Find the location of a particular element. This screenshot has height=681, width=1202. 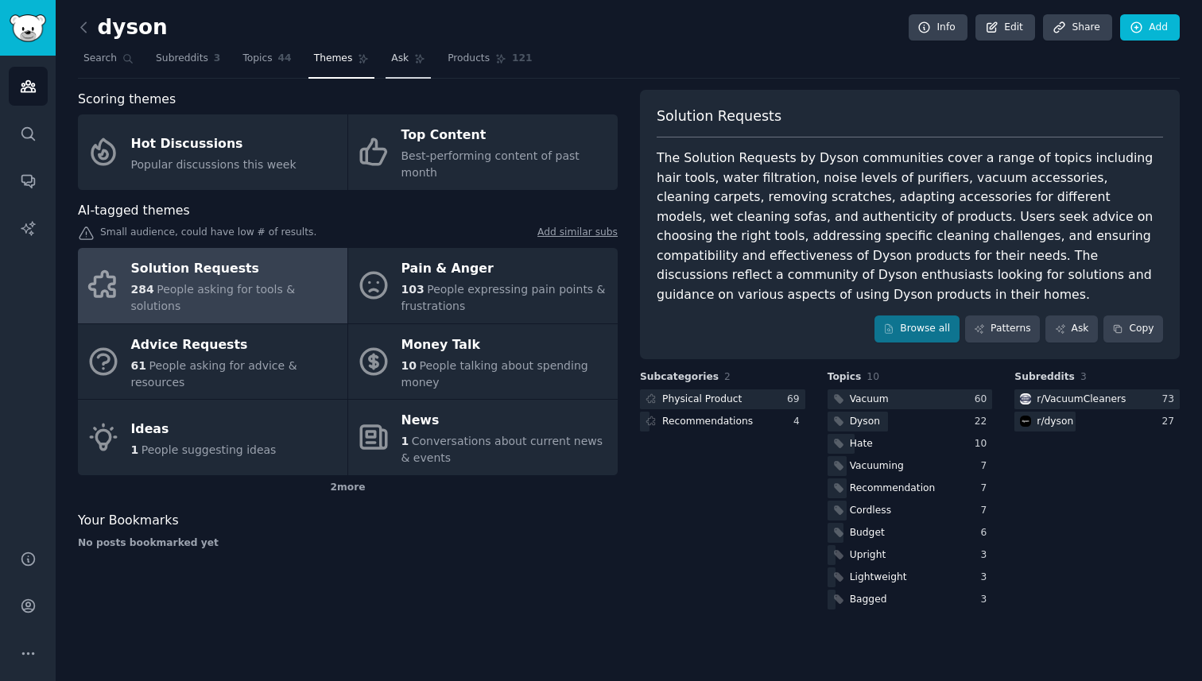

div: Hot Discussions is located at coordinates (214, 144).